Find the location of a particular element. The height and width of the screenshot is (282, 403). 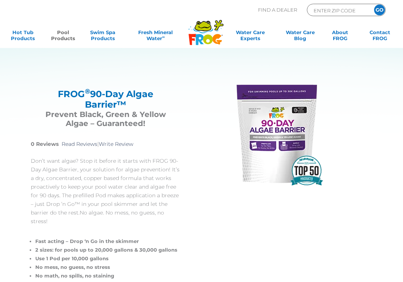

span: No math, no spills, no staining is located at coordinates (75, 276).